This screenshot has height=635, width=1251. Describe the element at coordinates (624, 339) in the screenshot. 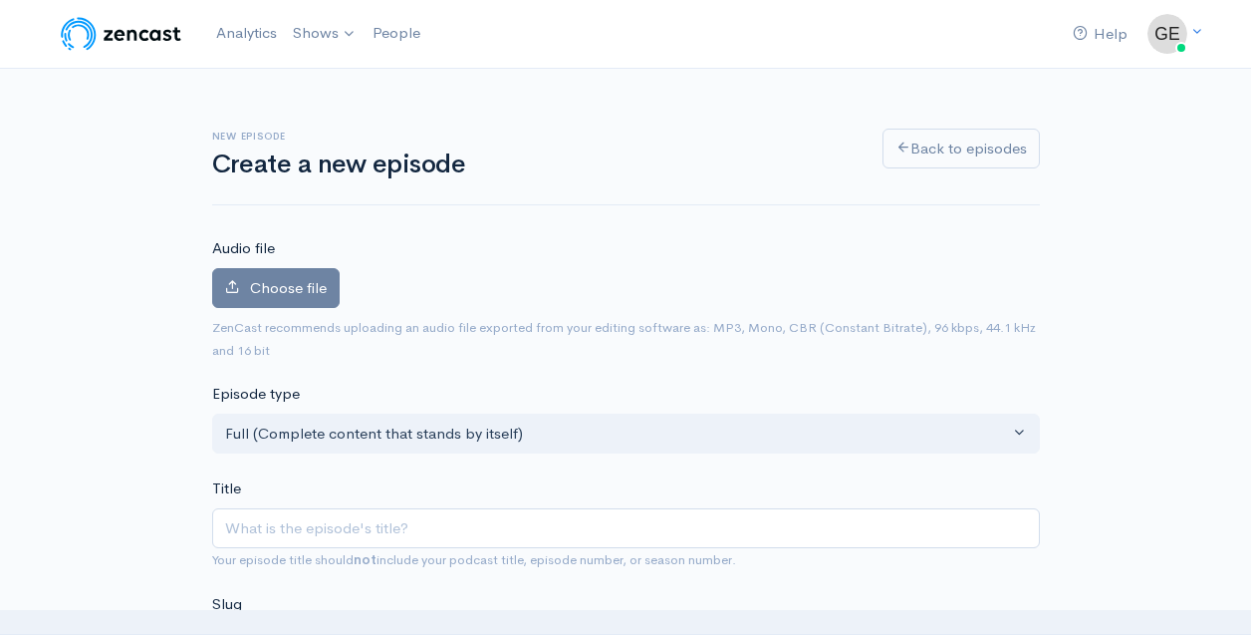

I see `small: ZenCast recommends uploading an audio file exported from your editing software as: MP3, Mono, CBR...` at that location.